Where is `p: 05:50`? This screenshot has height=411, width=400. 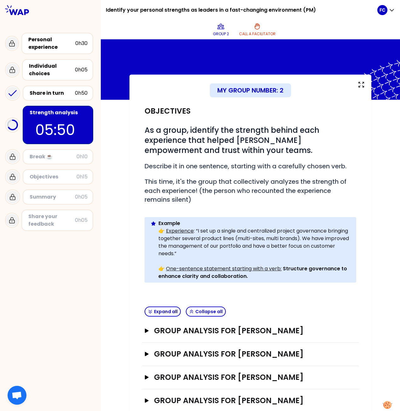 p: 05:50 is located at coordinates (58, 130).